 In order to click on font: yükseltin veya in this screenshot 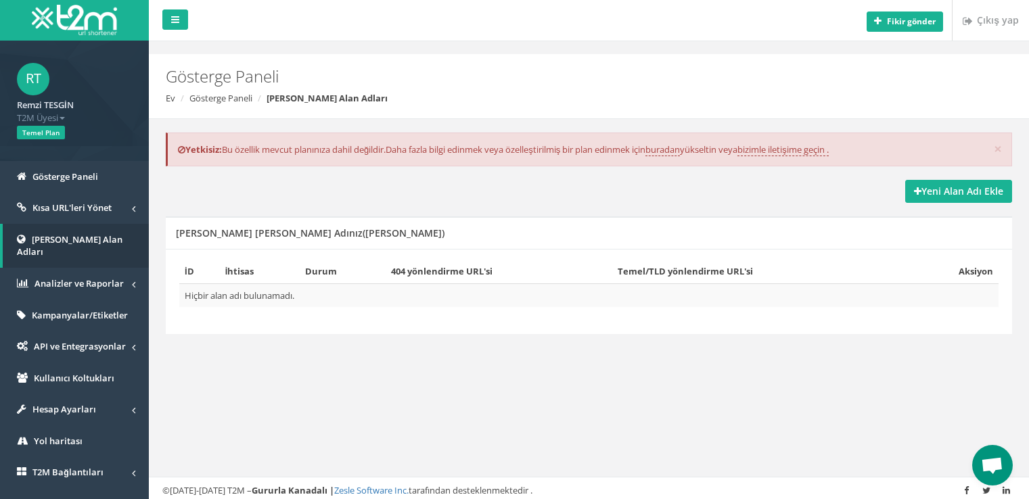, I will do `click(708, 150)`.